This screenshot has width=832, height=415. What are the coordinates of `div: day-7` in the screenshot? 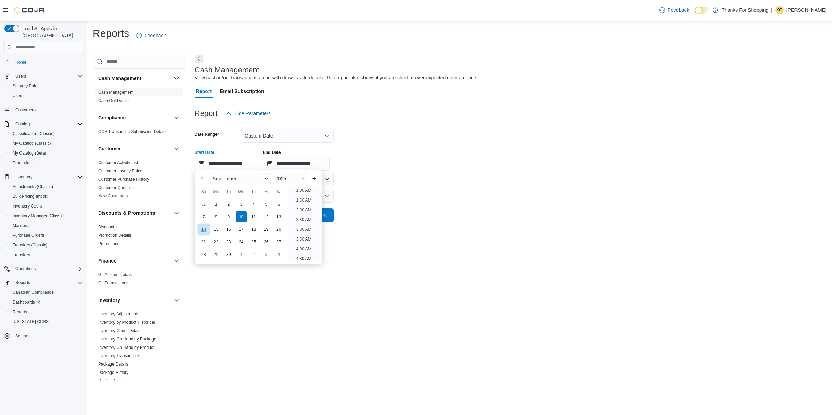 It's located at (204, 217).